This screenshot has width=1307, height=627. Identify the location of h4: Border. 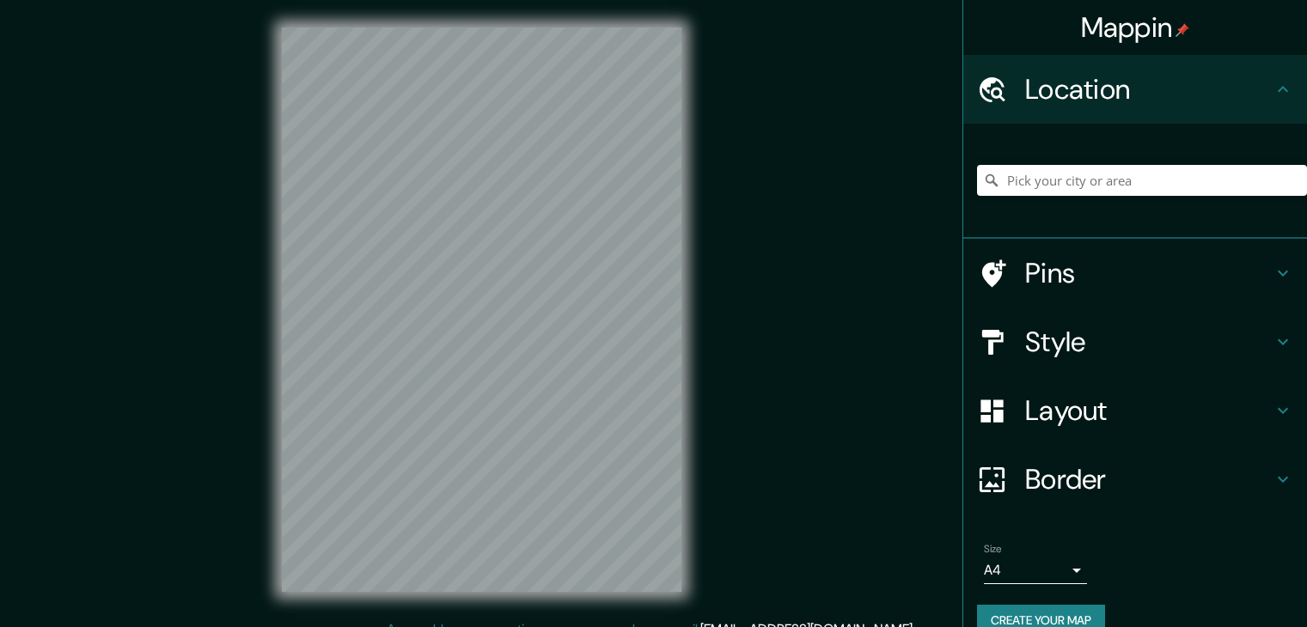
(1149, 480).